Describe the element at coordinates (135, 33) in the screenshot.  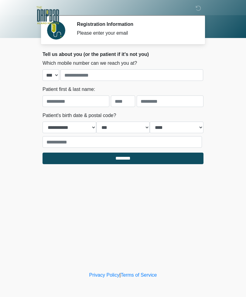
I see `div: Please enter your email` at that location.